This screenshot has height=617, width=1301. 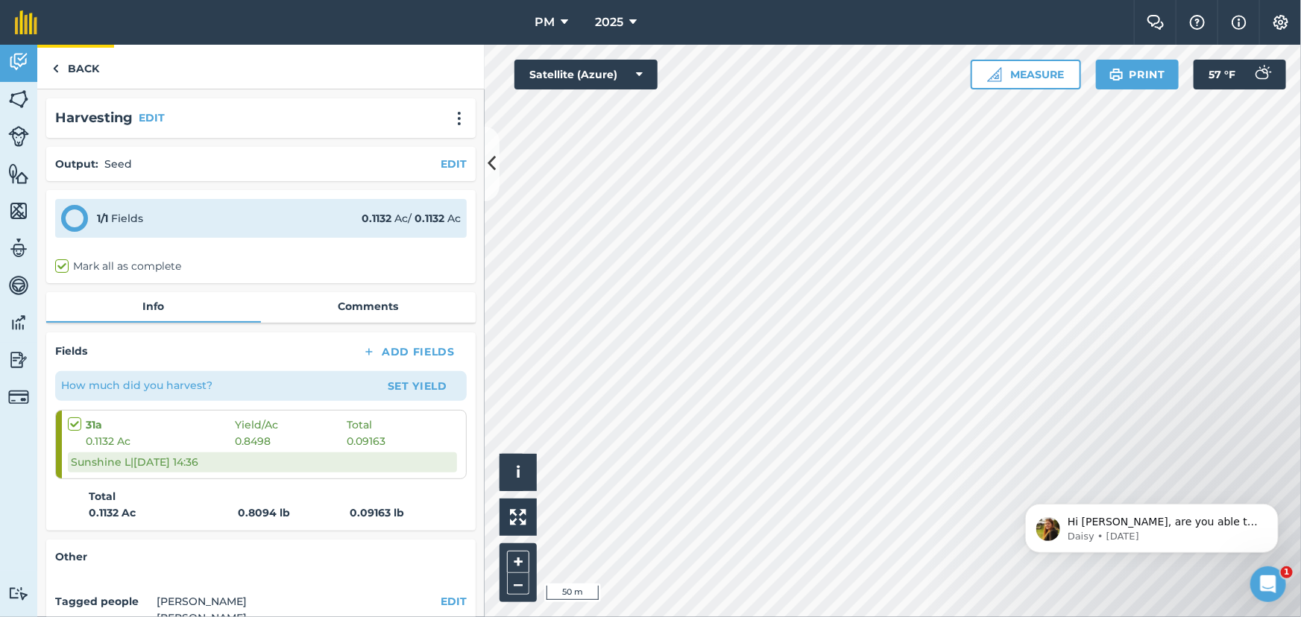 I want to click on img: svg+xml;base64,PHN2ZyB4bWxucz0iaHR0cDovL3d3dy53My5vcmcvMjAwMC9zdmciIHdpZHRoPSIyMCIgaGVpZ2h0PSIyNC..., so click(x=459, y=119).